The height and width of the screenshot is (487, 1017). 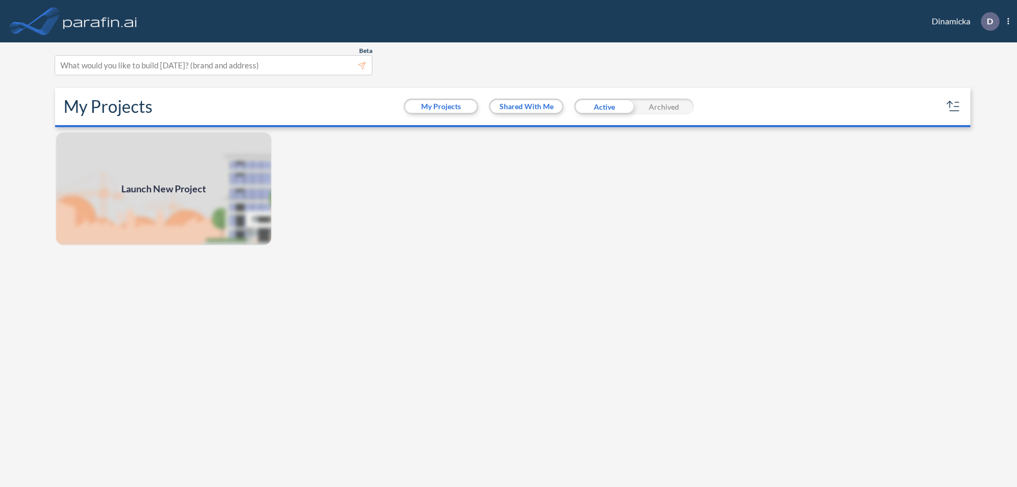 What do you see at coordinates (164, 188) in the screenshot?
I see `span: Launch New Project` at bounding box center [164, 188].